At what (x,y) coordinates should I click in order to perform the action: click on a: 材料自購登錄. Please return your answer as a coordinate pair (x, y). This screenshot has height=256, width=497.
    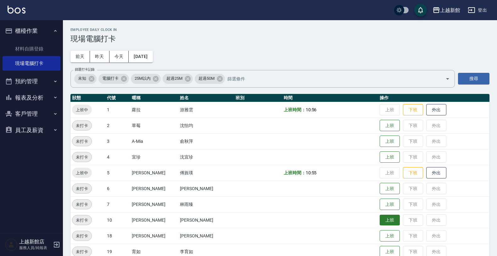
    Looking at the image, I should click on (31, 49).